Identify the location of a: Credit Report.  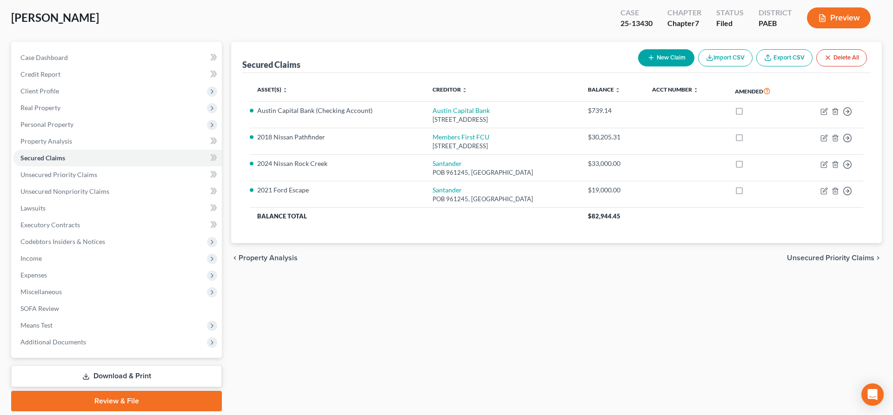
(117, 74).